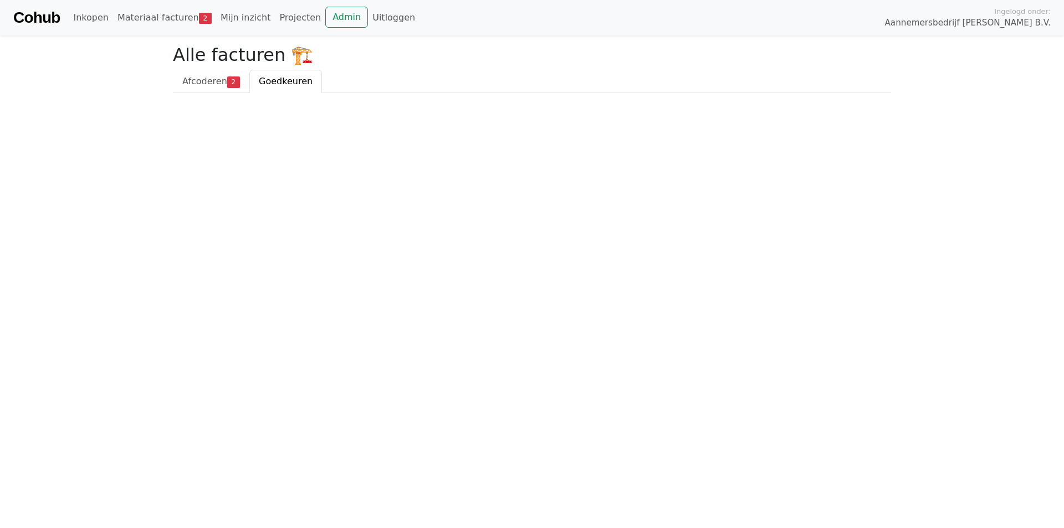  What do you see at coordinates (285, 81) in the screenshot?
I see `a: Goedkeuren` at bounding box center [285, 81].